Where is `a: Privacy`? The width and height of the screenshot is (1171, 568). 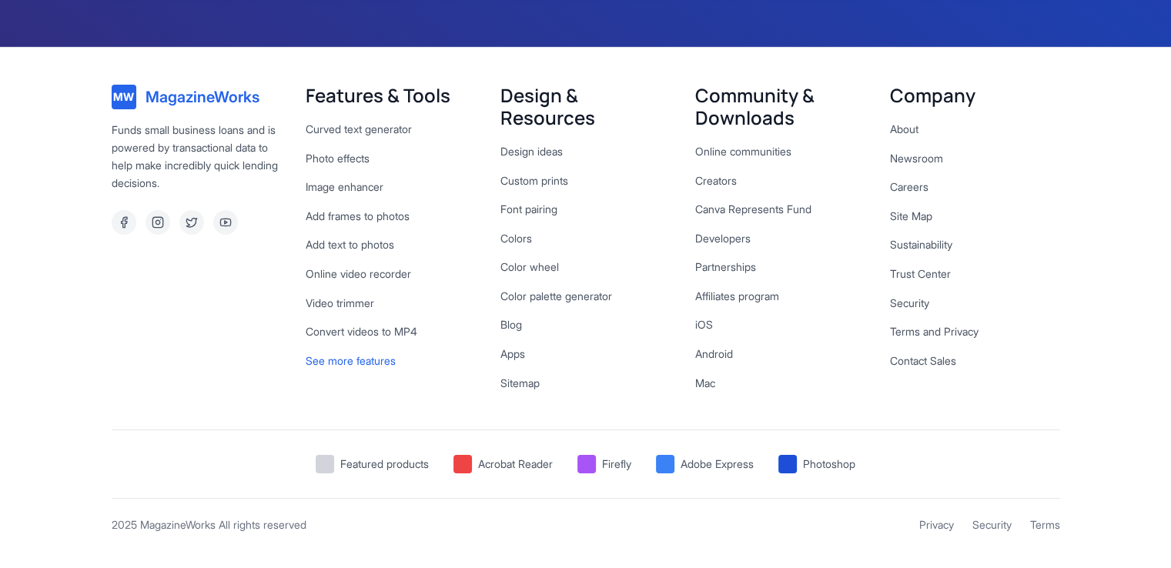 a: Privacy is located at coordinates (936, 525).